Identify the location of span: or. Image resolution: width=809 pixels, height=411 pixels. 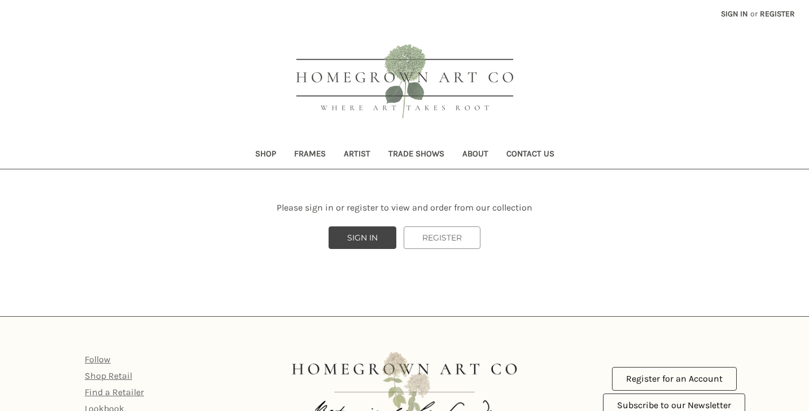
(754, 14).